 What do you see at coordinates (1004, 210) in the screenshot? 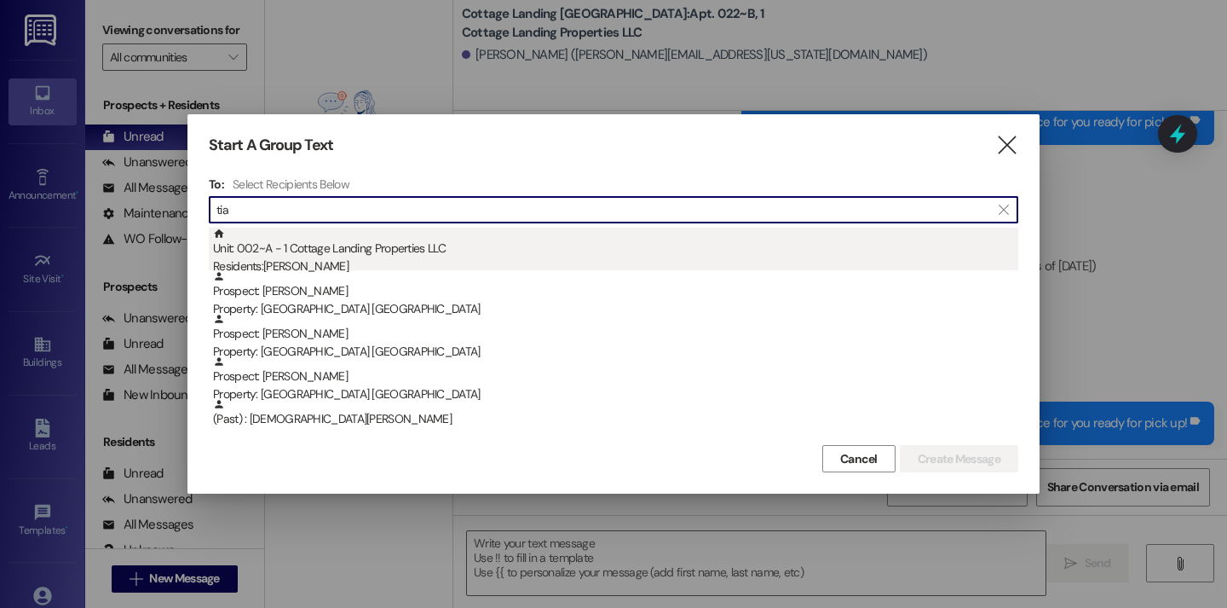
I see `button: Clear text` at bounding box center [1004, 210].